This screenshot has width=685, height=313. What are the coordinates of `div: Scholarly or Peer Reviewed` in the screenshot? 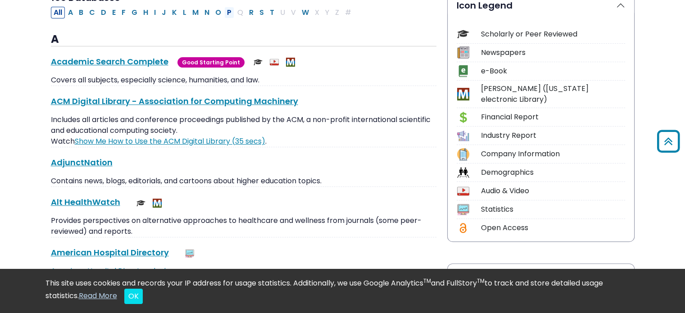 It's located at (553, 34).